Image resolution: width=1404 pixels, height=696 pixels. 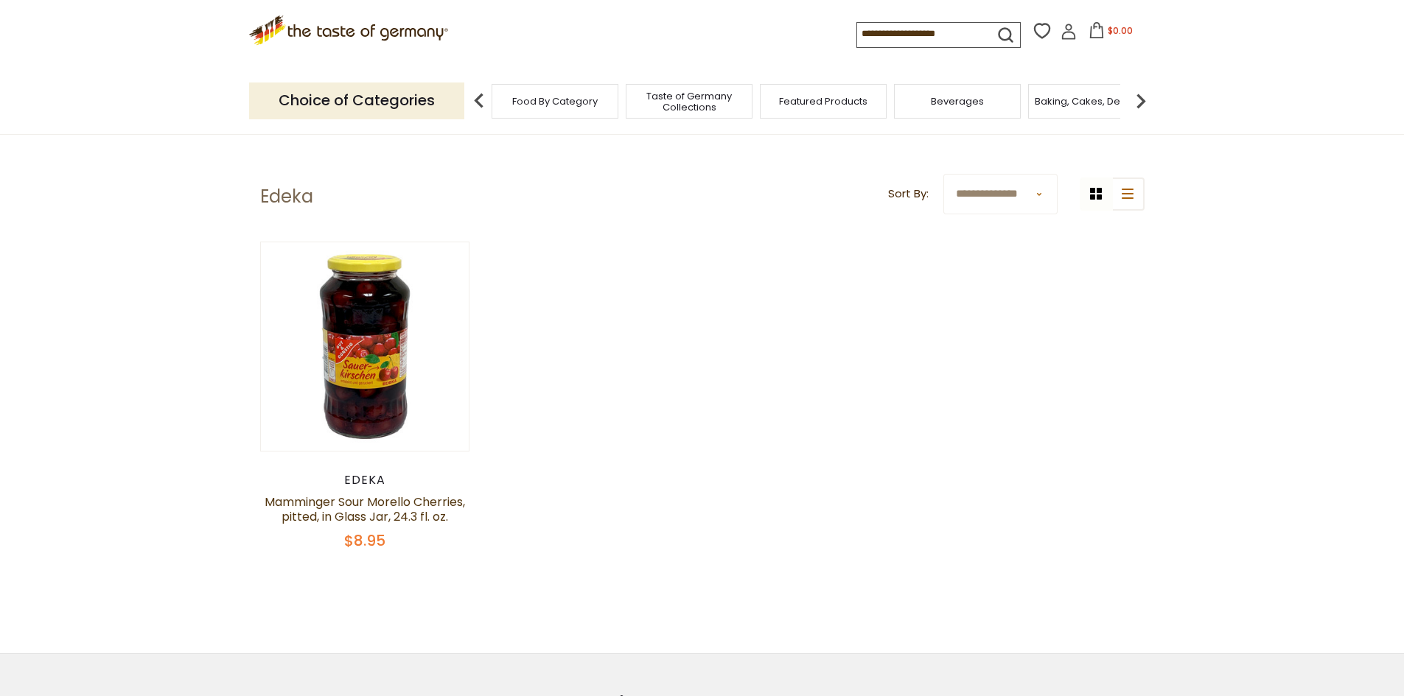 I want to click on h1: Edeka, so click(x=287, y=197).